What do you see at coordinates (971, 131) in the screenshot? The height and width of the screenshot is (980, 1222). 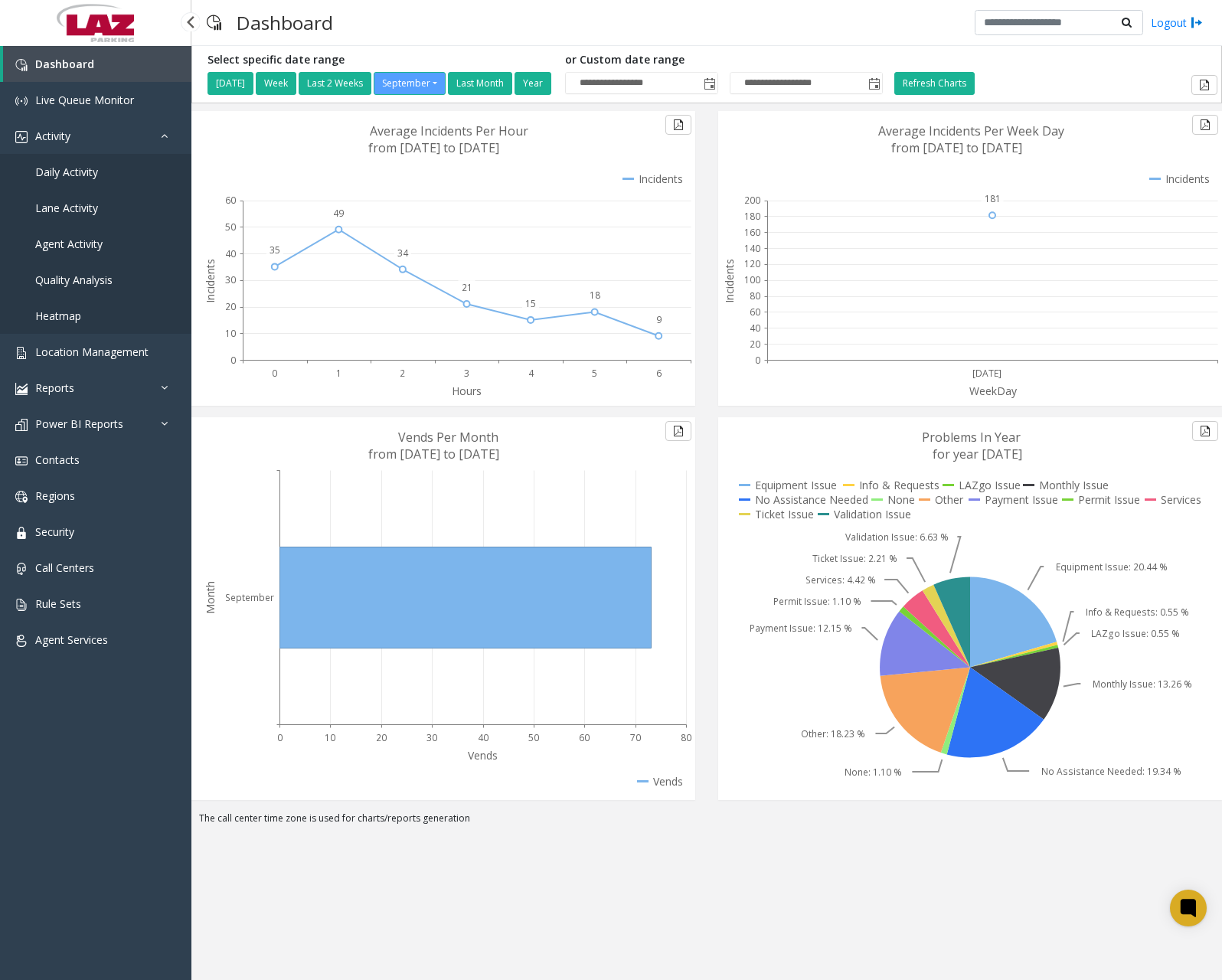 I see `text: Average Incidents Per Week Day` at bounding box center [971, 131].